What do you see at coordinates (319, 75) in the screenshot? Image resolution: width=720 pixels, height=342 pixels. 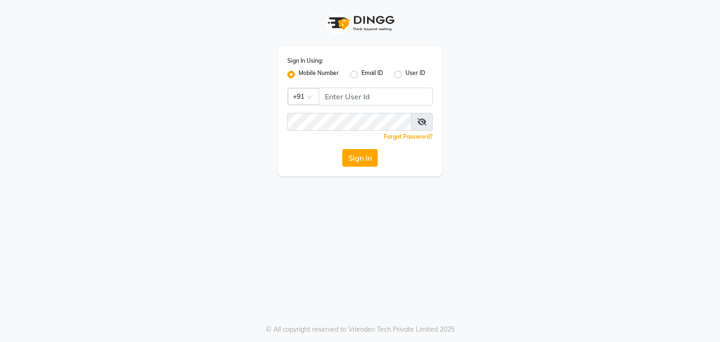 I see `label: Mobile Number` at bounding box center [319, 75].